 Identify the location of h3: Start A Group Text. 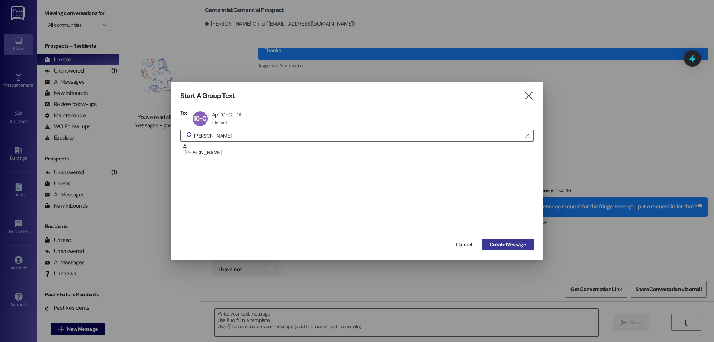
(207, 96).